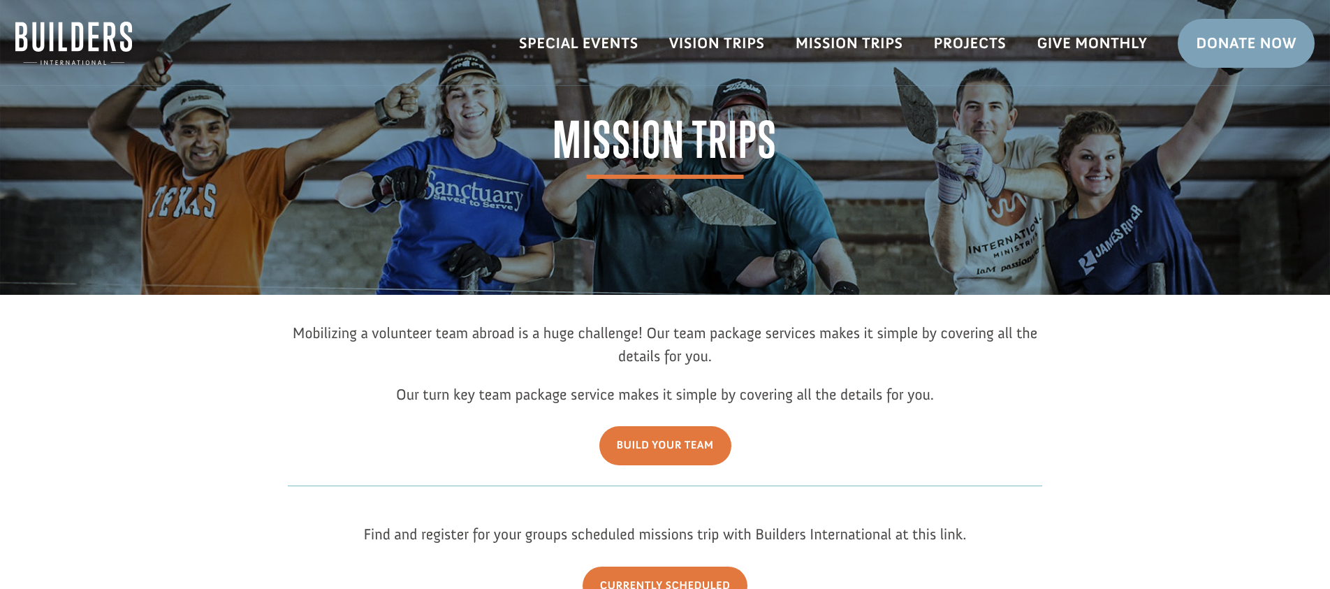 The image size is (1330, 589). What do you see at coordinates (665, 445) in the screenshot?
I see `a: Build Your Team` at bounding box center [665, 445].